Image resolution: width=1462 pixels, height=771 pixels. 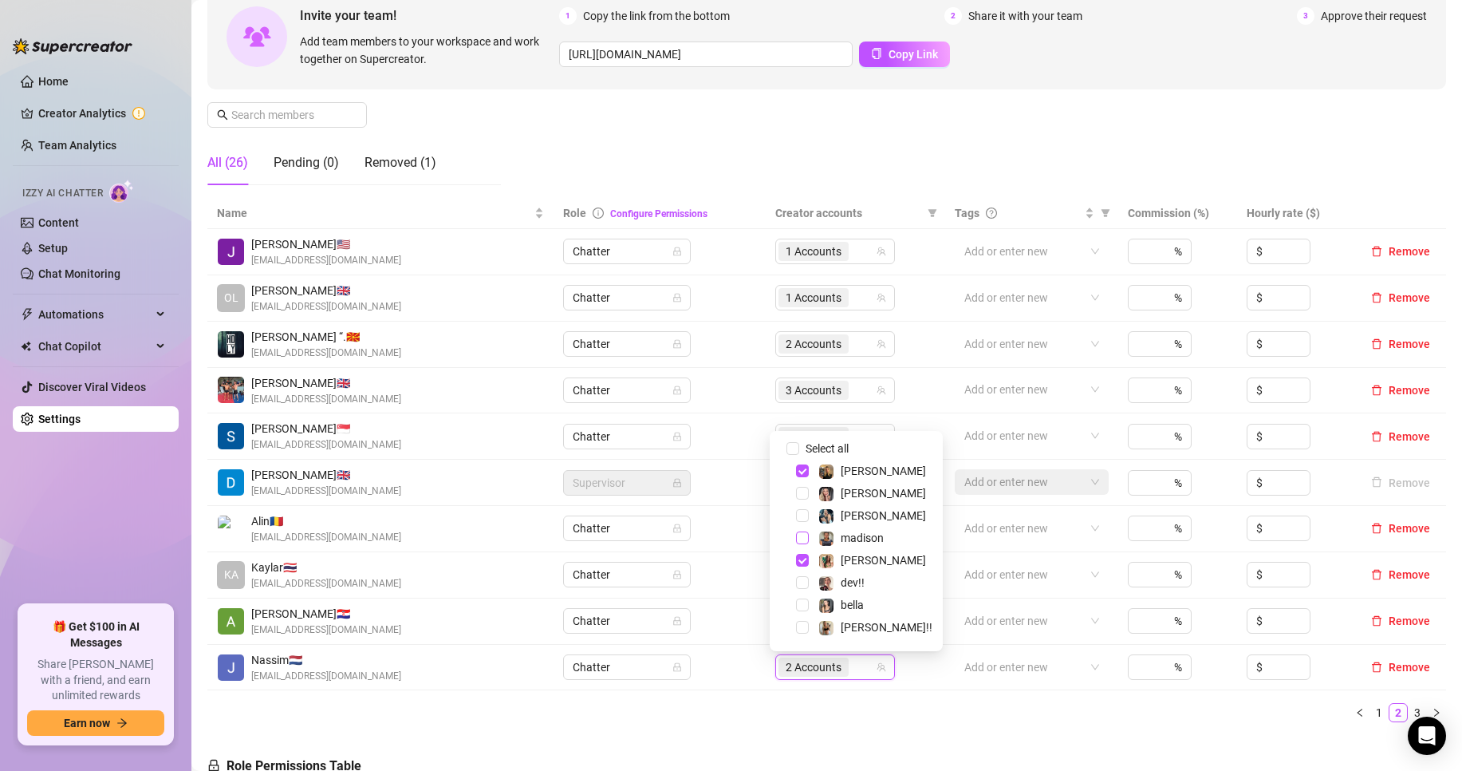 I want to click on span: OL, so click(x=231, y=298).